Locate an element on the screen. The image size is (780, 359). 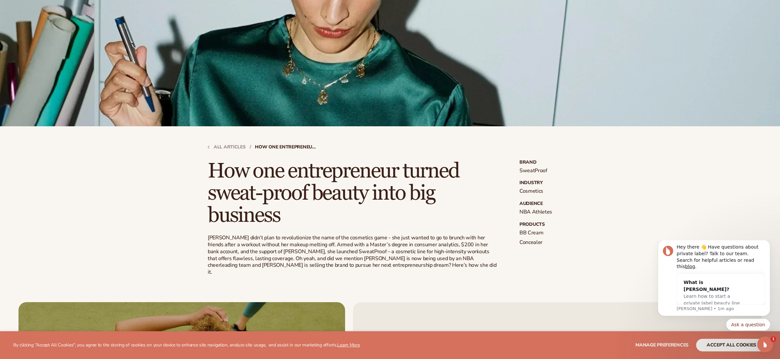
a: All articles is located at coordinates (227, 147).